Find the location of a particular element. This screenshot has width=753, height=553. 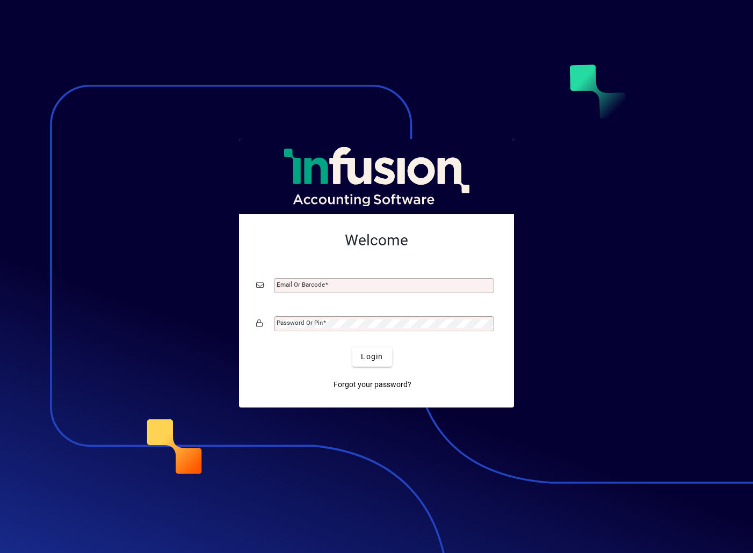

mat-label: Password or Pin is located at coordinates (300, 323).